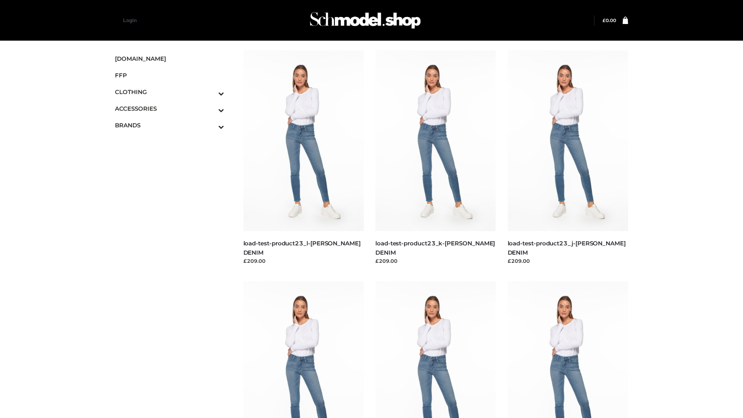 This screenshot has width=743, height=418. Describe the element at coordinates (366, 20) in the screenshot. I see `img: Schmodel Admin 964` at that location.